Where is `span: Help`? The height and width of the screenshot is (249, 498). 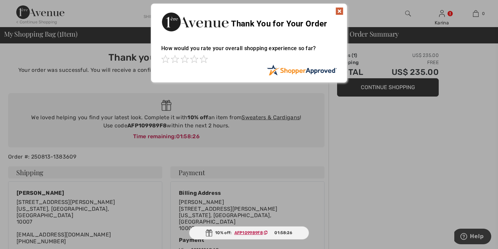
span: Help is located at coordinates (22, 8).